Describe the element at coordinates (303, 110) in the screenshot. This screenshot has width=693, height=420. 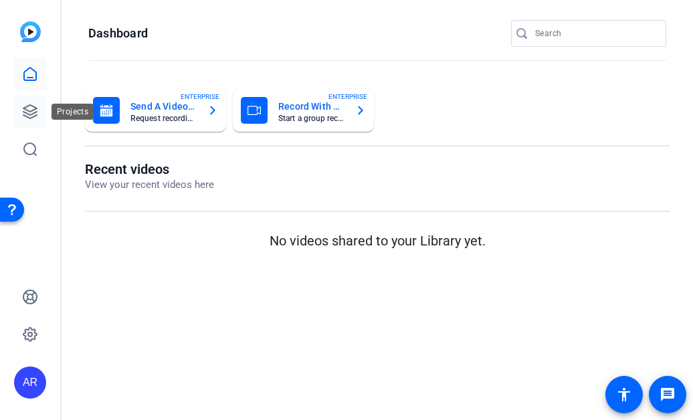
I see `button: Record With OthersStart a group recording sessionENTERPRISE` at that location.